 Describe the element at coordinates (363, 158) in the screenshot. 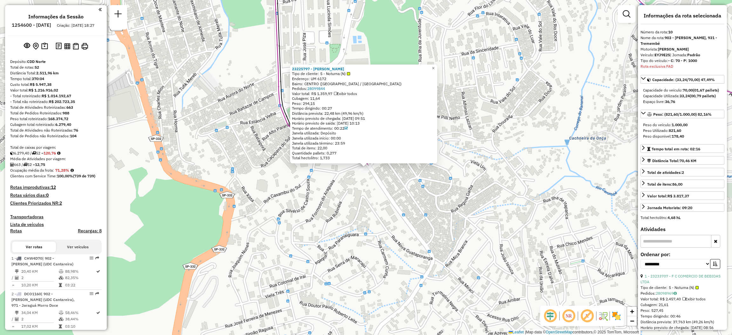

I see `div: Total hectolitro: 1,733` at that location.